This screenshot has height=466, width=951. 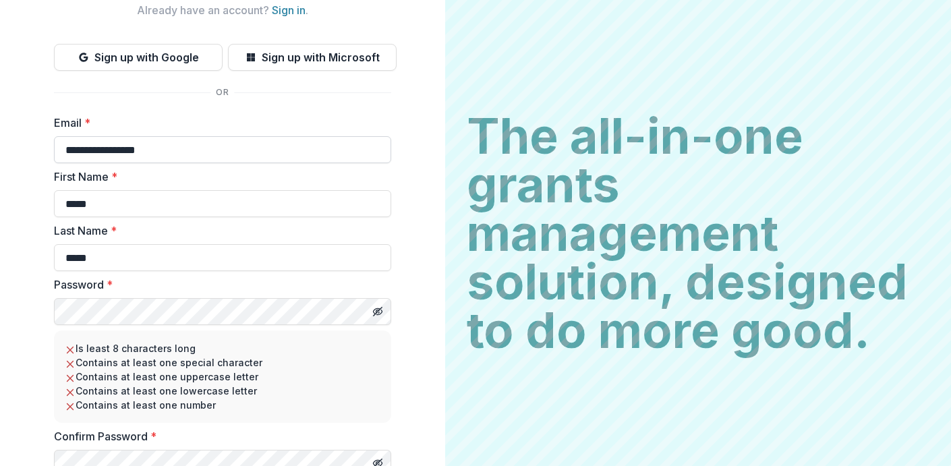 What do you see at coordinates (222, 348) in the screenshot?
I see `li: Is least 8 characters long` at bounding box center [222, 348].